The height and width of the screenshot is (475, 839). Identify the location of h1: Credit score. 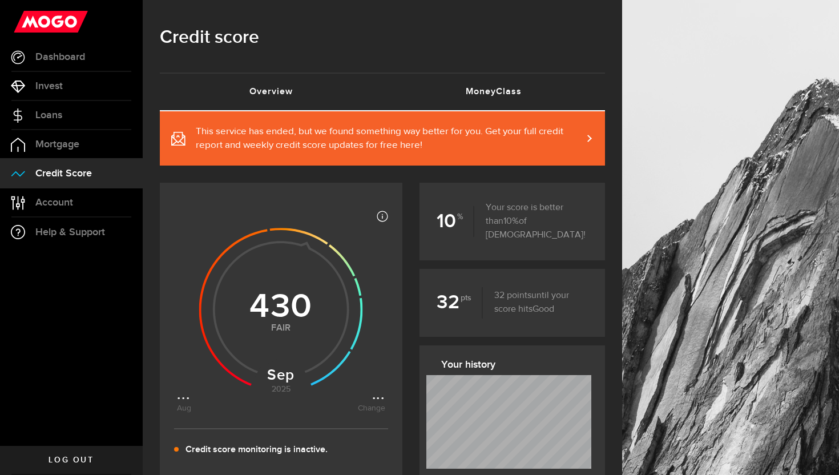
(382, 38).